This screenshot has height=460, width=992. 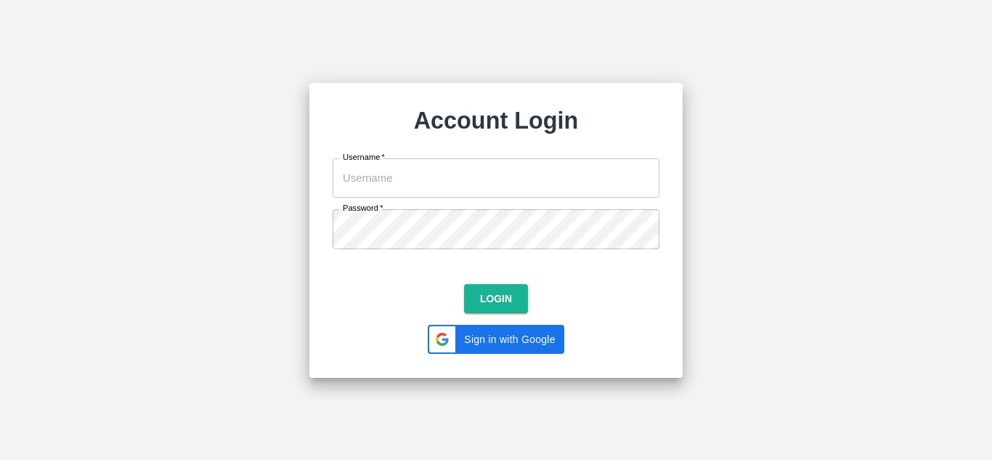 What do you see at coordinates (495, 339) in the screenshot?
I see `div: Sign in with Google` at bounding box center [495, 339].